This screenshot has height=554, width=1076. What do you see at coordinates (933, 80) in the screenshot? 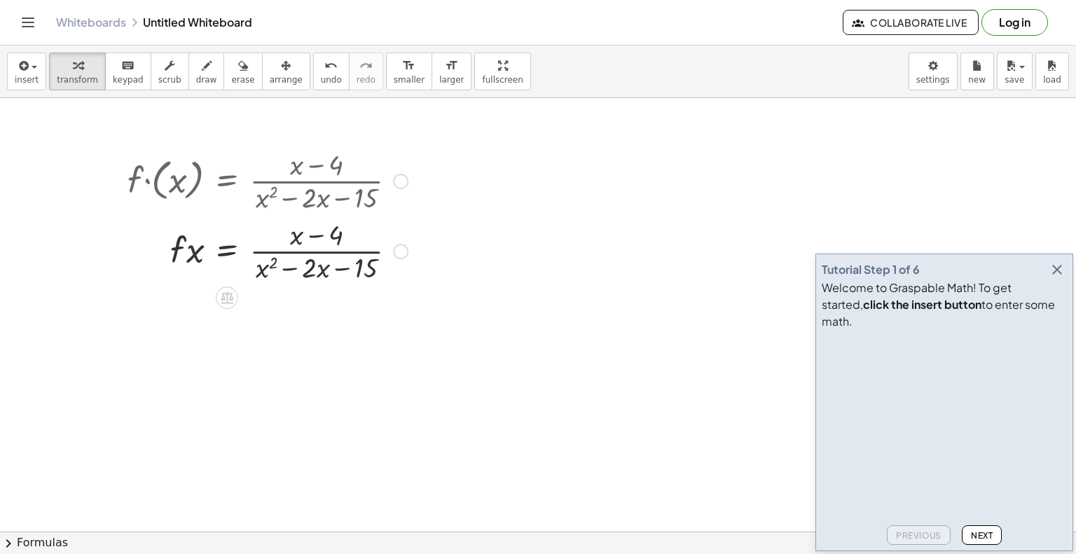
I see `span: settings` at bounding box center [933, 80].